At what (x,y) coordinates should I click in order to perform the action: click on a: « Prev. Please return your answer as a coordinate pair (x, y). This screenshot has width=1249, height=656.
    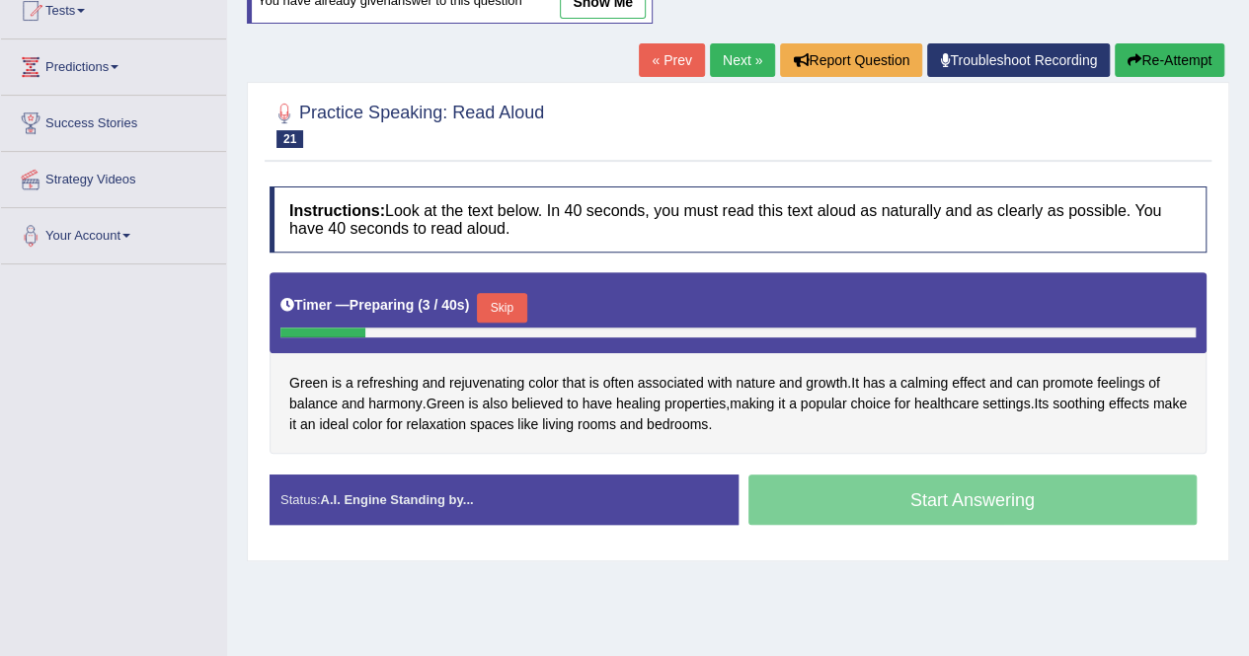
    Looking at the image, I should click on (671, 60).